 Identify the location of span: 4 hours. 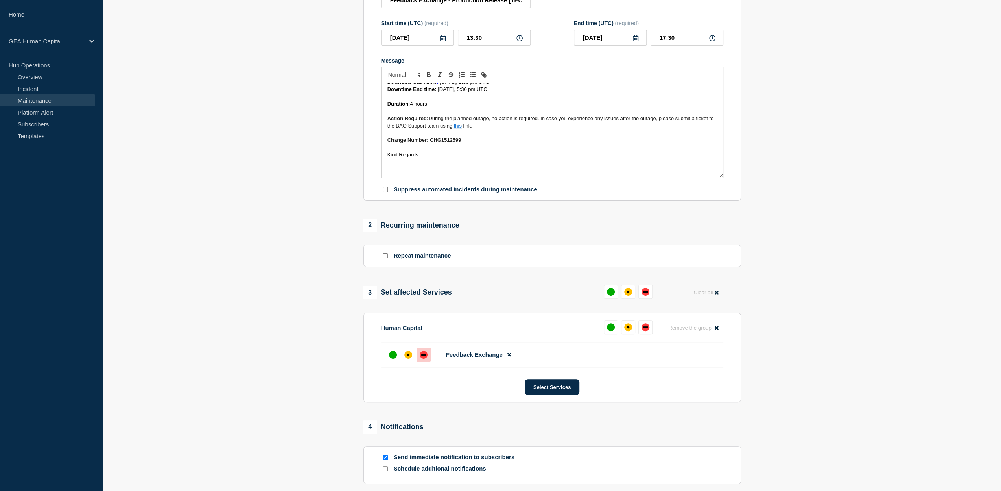
(418, 103).